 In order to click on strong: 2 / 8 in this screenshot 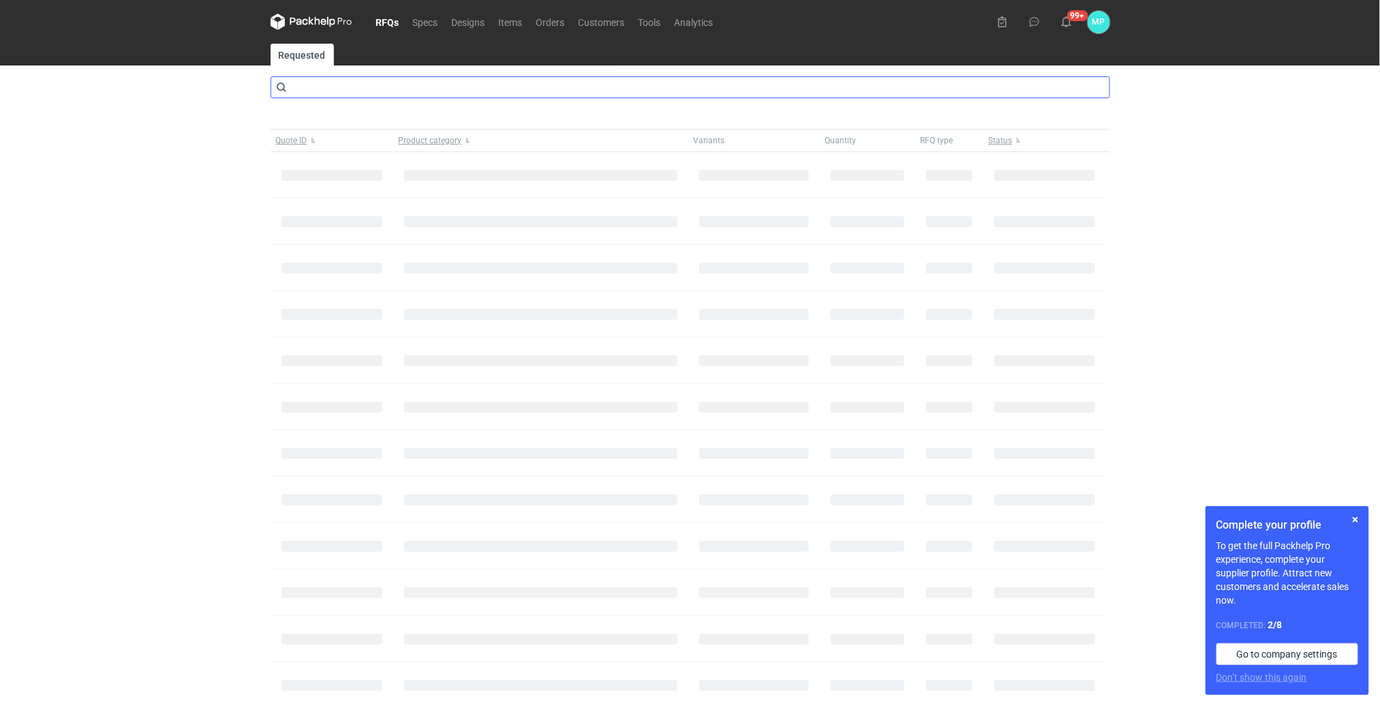, I will do `click(1276, 624)`.